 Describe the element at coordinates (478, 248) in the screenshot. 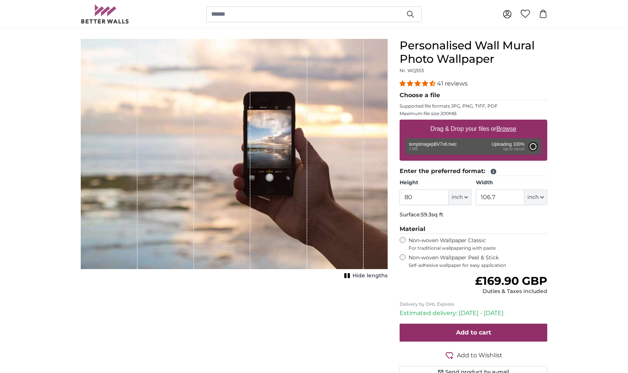

I see `span: For traditional wallpapering with paste` at that location.